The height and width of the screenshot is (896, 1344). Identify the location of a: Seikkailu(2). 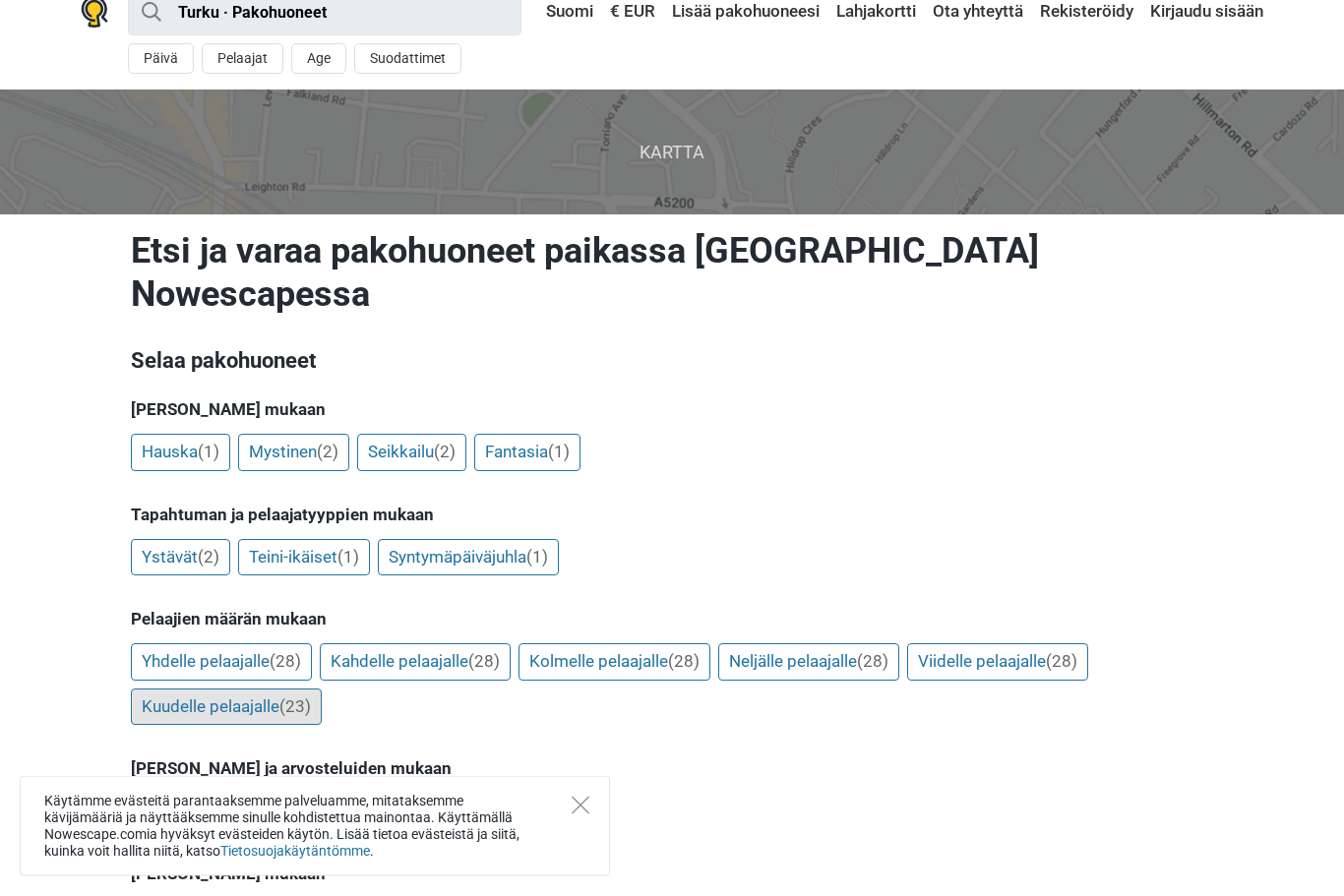
(411, 453).